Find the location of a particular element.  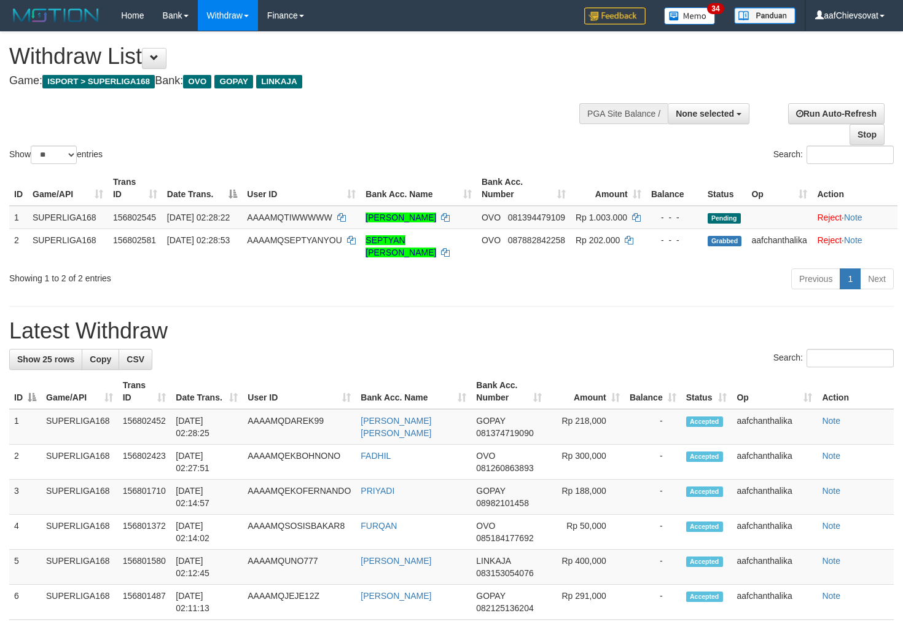

th: ID: activate to sort column descending is located at coordinates (25, 391).